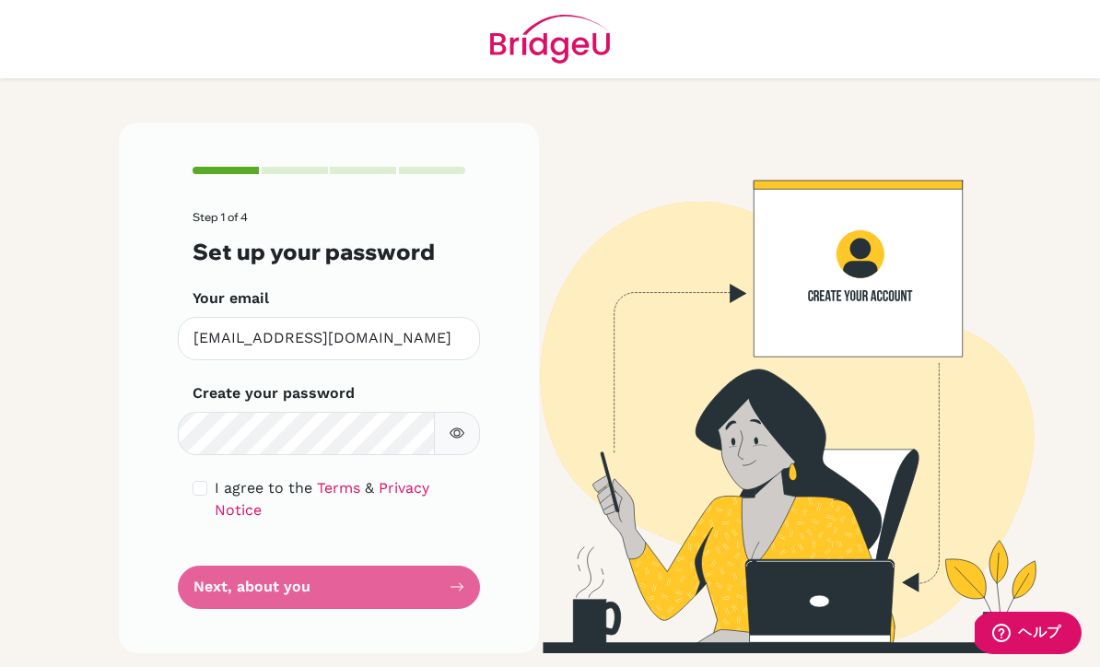 This screenshot has height=667, width=1100. Describe the element at coordinates (220, 216) in the screenshot. I see `span: Step 1 of 4` at that location.